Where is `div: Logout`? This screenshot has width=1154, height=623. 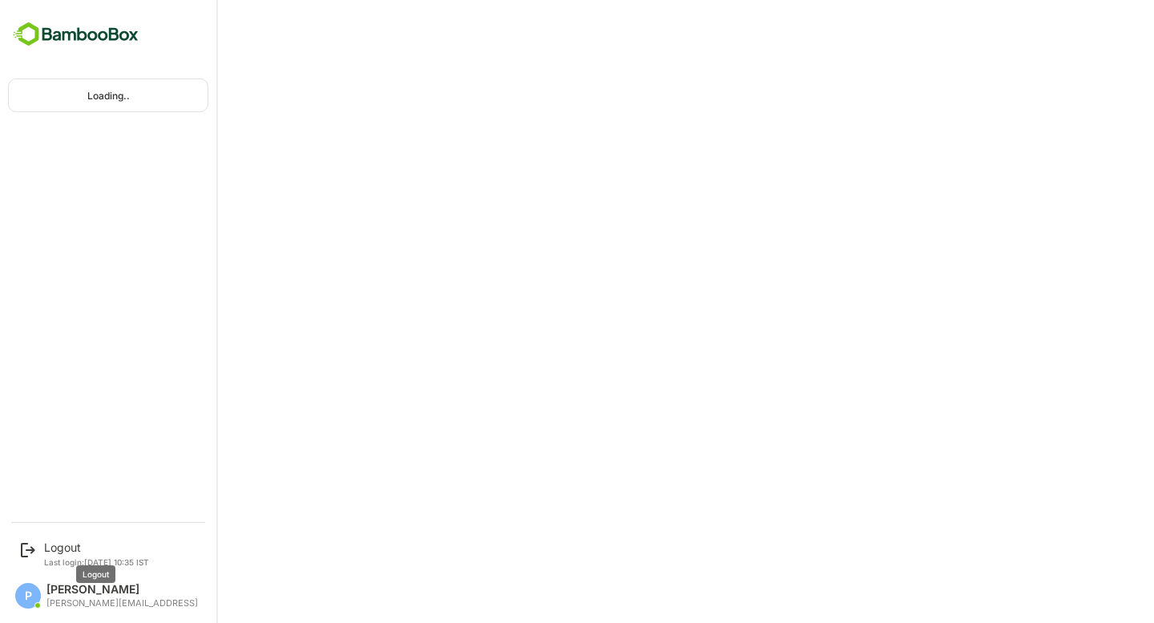
div: Logout is located at coordinates (96, 547).